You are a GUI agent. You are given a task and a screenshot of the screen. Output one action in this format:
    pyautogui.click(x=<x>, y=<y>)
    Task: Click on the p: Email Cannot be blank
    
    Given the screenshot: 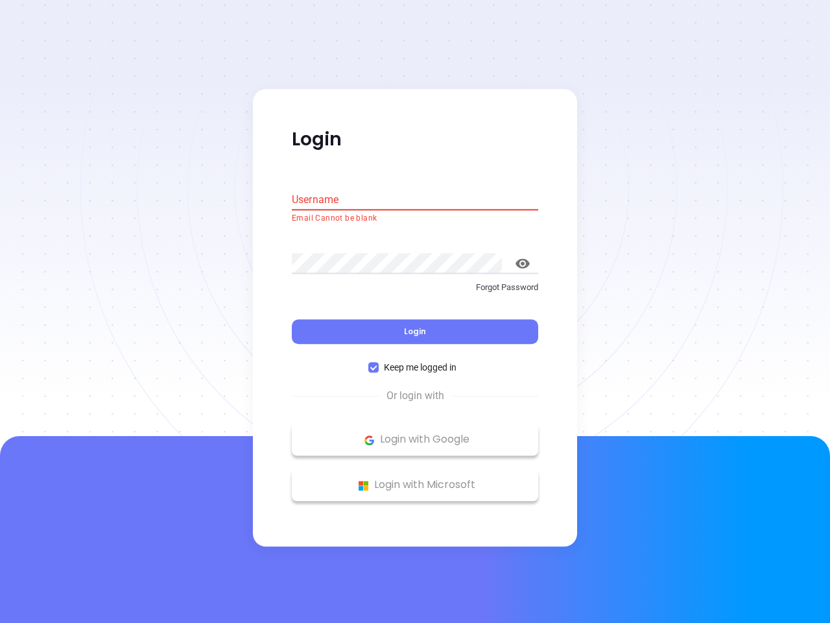 What is the action you would take?
    pyautogui.click(x=415, y=219)
    